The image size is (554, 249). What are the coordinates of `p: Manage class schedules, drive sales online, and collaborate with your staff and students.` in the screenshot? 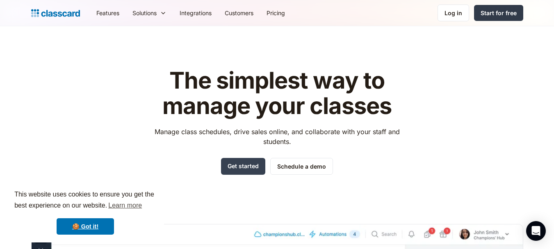 It's located at (277, 136).